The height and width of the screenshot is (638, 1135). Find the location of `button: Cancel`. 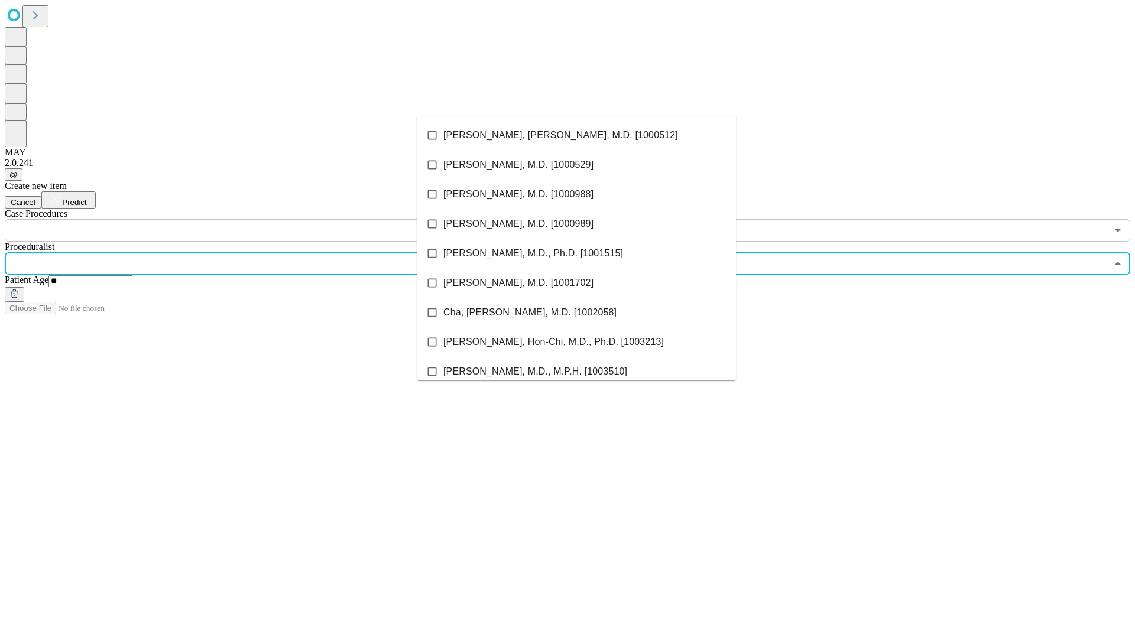

button: Cancel is located at coordinates (23, 202).